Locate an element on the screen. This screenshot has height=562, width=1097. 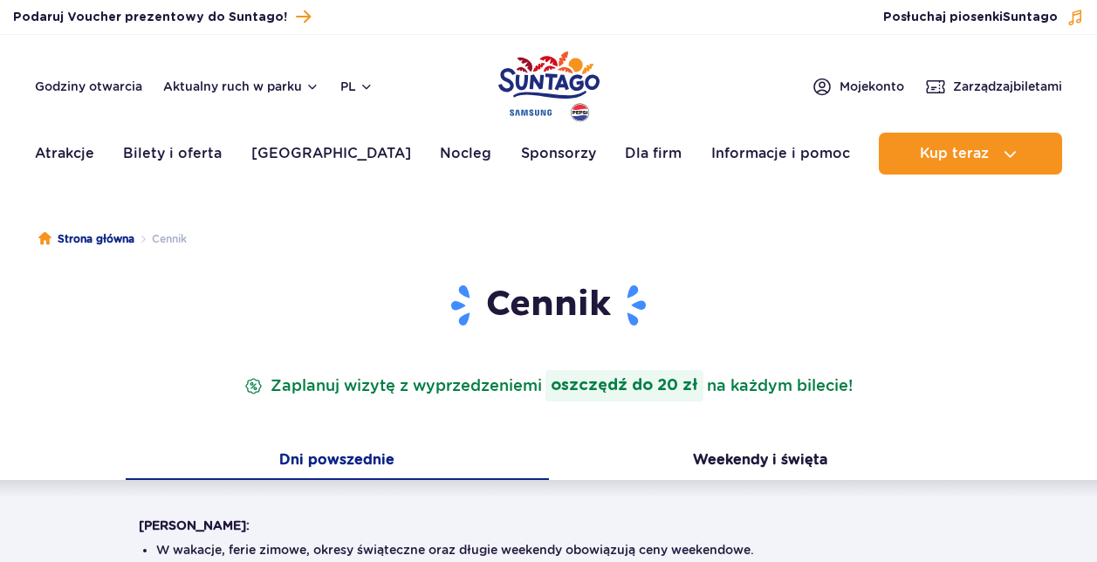
strong: oszczędź do 20 zł is located at coordinates (624, 386).